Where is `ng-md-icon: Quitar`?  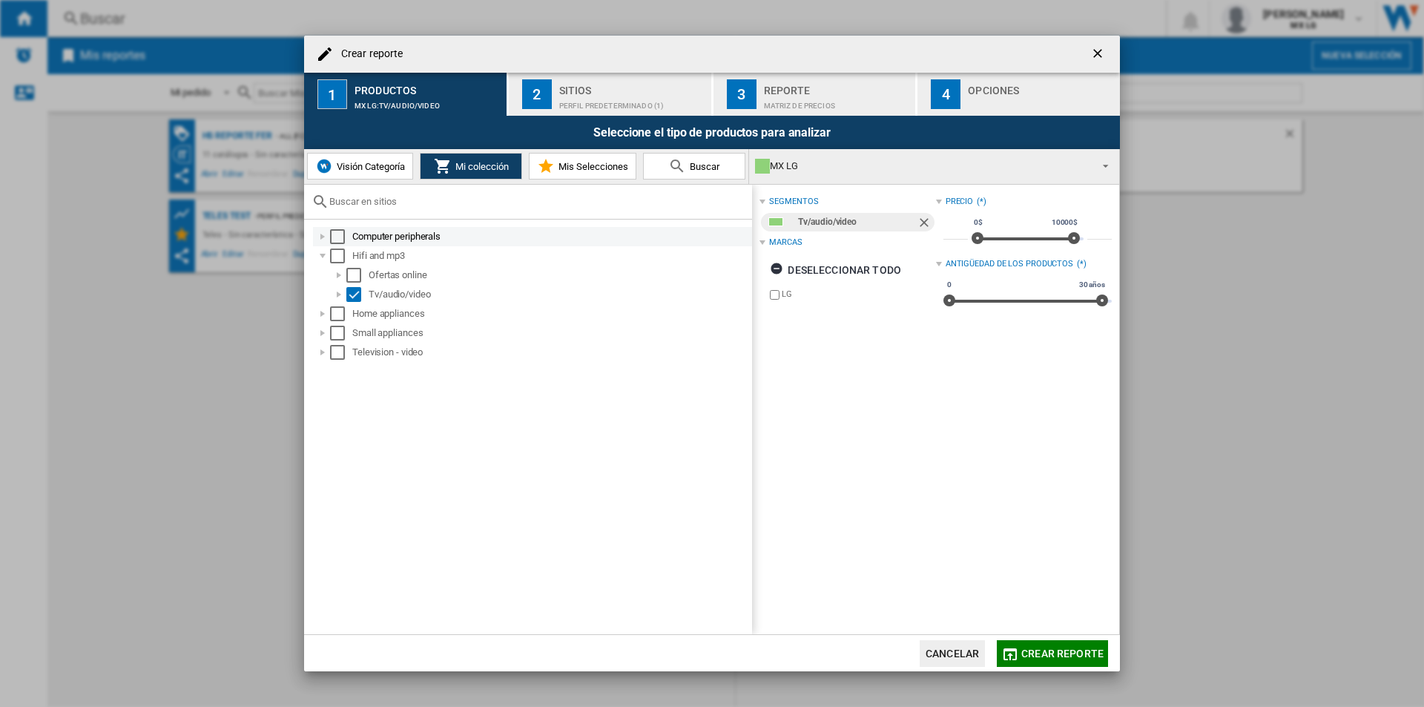 ng-md-icon: Quitar is located at coordinates (926, 224).